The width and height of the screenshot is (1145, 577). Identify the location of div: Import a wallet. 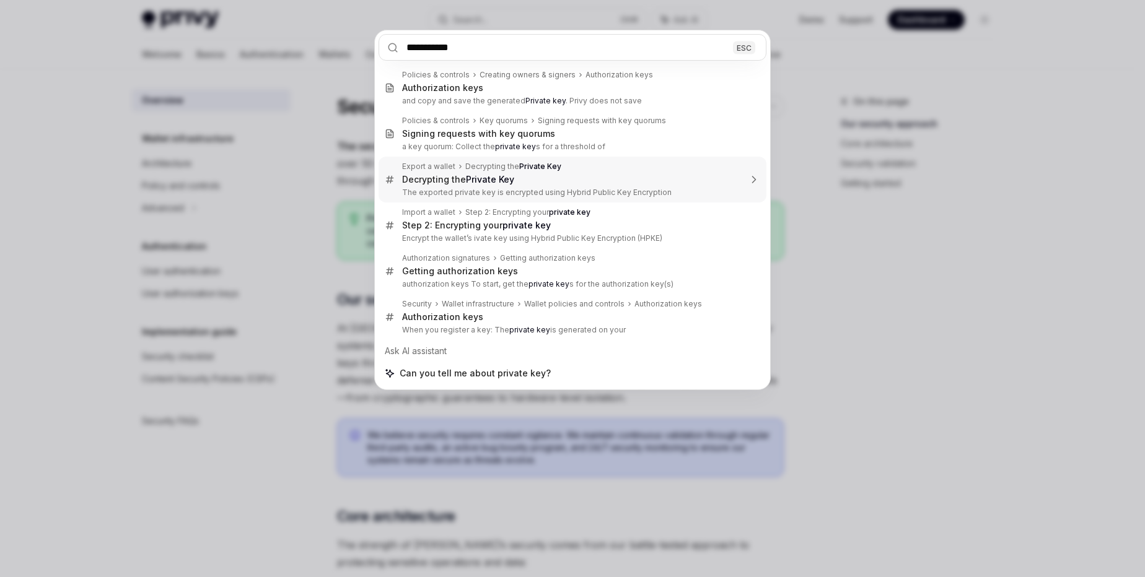
(429, 213).